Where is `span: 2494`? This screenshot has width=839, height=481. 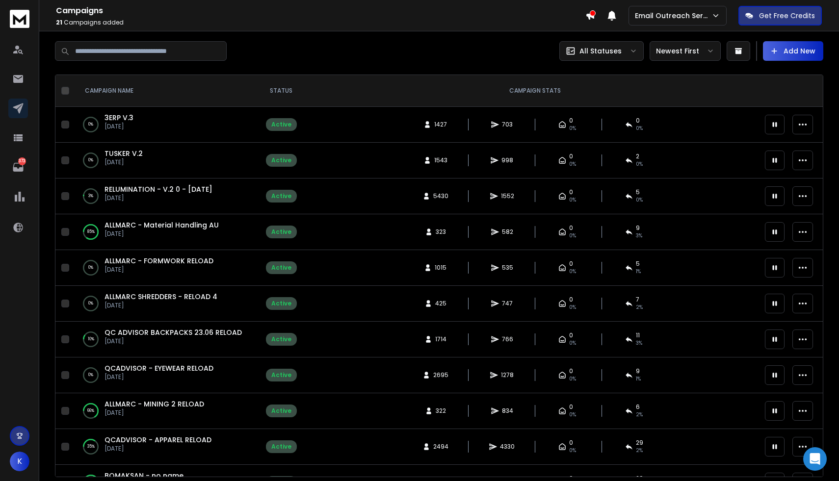 span: 2494 is located at coordinates (440, 447).